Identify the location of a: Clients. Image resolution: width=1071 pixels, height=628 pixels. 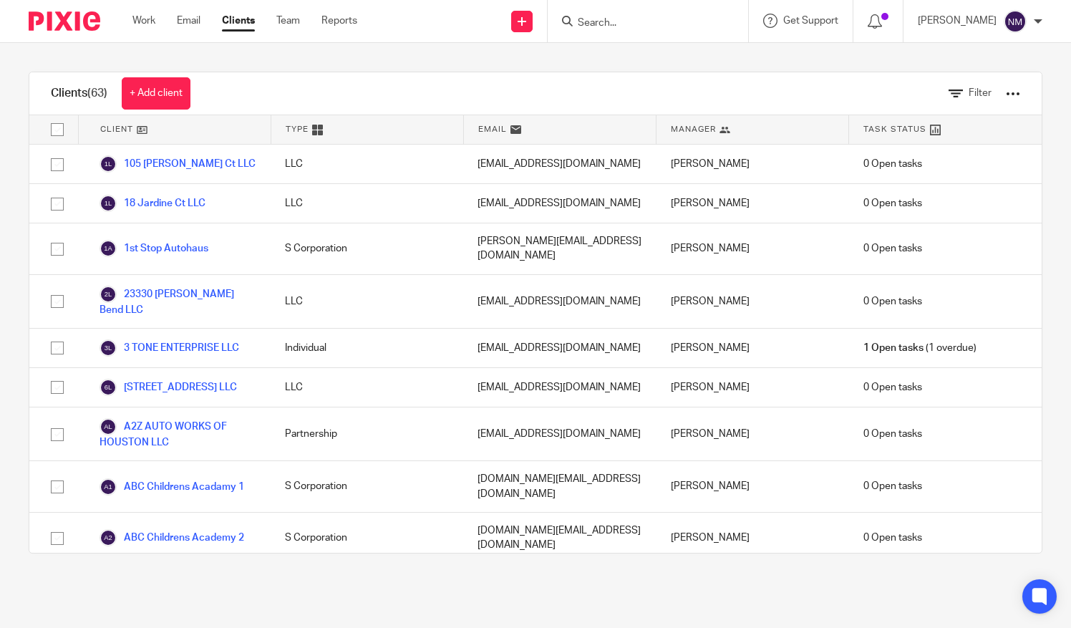
(238, 21).